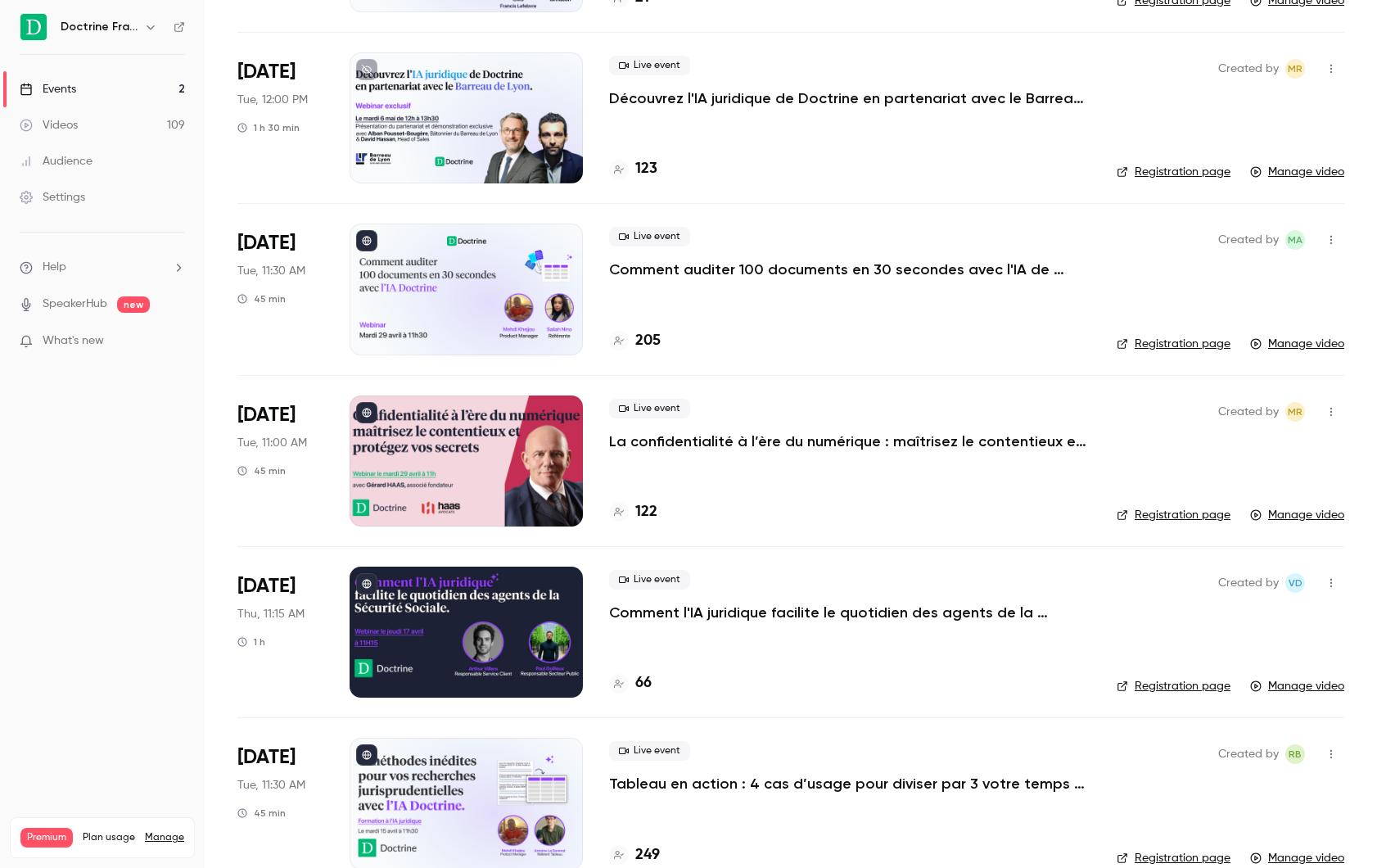 This screenshot has width=1377, height=868. I want to click on p: Tableau en action : 4 cas d’usage pour diviser par 3 votre temps de recherche juridique, so click(850, 784).